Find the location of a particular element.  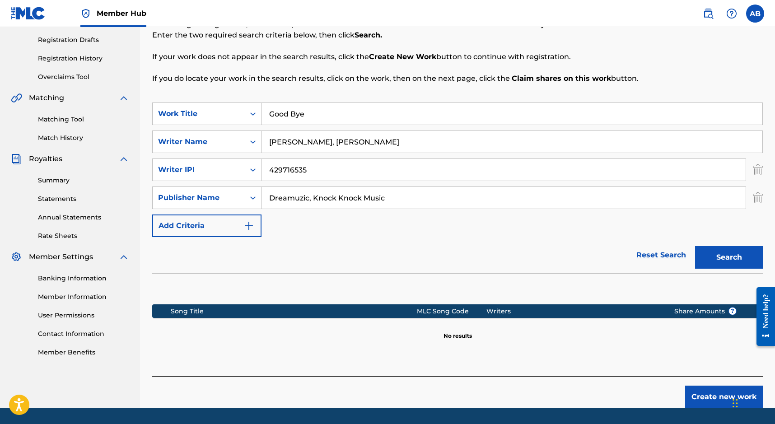

button: Add Criteria is located at coordinates (207, 226).